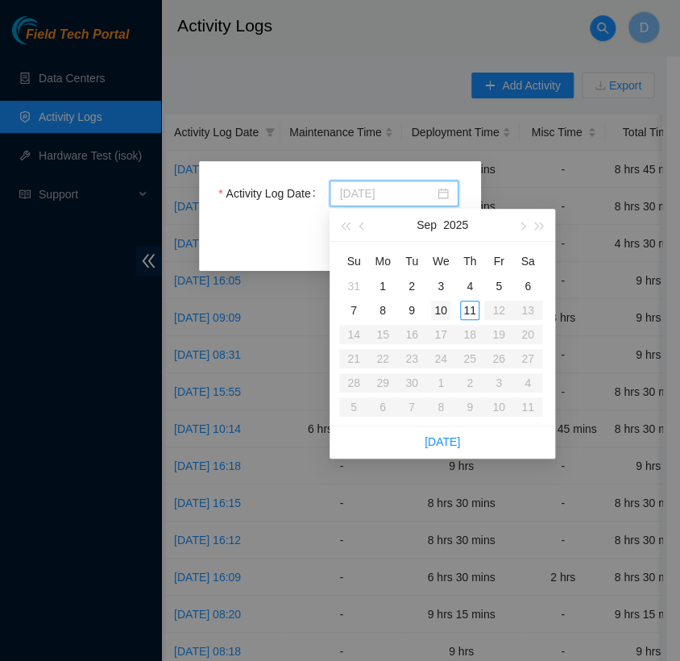 Image resolution: width=680 pixels, height=661 pixels. I want to click on div: 31, so click(354, 286).